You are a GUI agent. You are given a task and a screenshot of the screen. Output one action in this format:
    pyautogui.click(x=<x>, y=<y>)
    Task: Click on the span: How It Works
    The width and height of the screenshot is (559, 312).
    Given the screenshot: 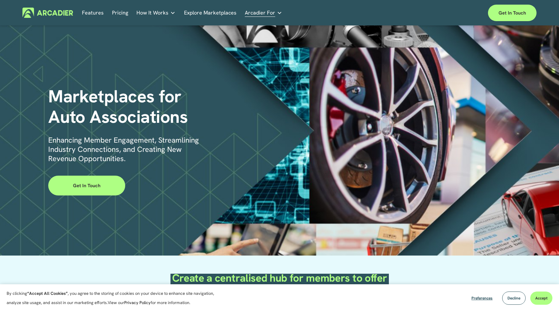 What is the action you would take?
    pyautogui.click(x=152, y=13)
    